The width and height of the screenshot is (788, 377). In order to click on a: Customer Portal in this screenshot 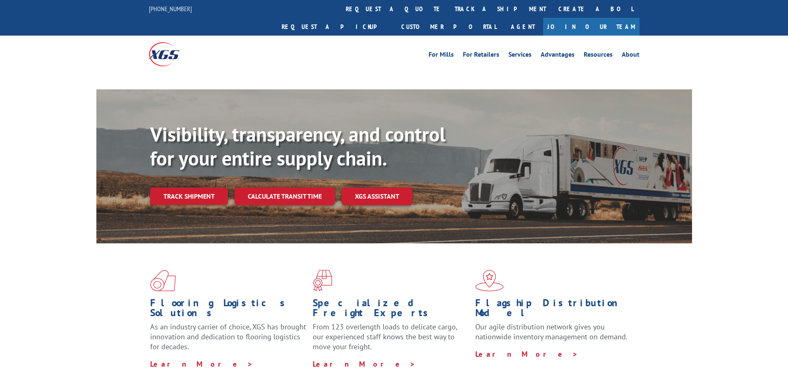, I will do `click(449, 26)`.